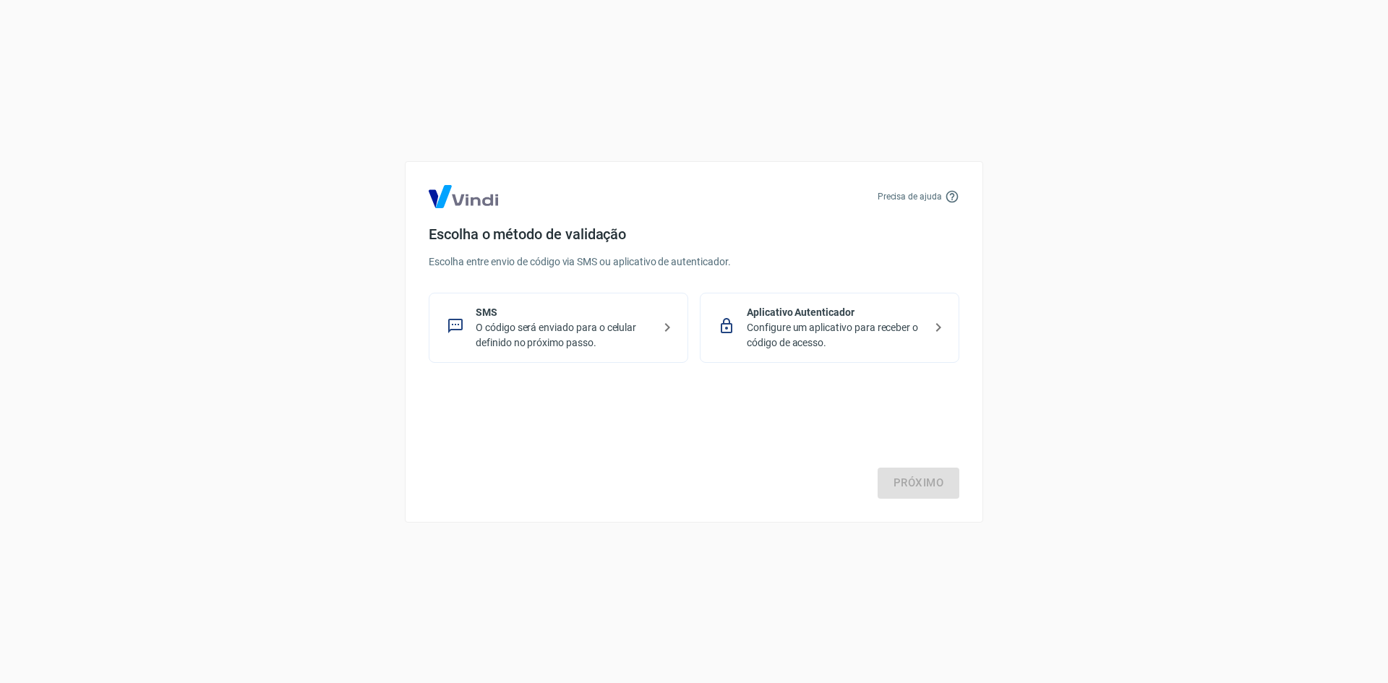 The width and height of the screenshot is (1388, 683). Describe the element at coordinates (694, 234) in the screenshot. I see `h4: Escolha o método de validação` at that location.